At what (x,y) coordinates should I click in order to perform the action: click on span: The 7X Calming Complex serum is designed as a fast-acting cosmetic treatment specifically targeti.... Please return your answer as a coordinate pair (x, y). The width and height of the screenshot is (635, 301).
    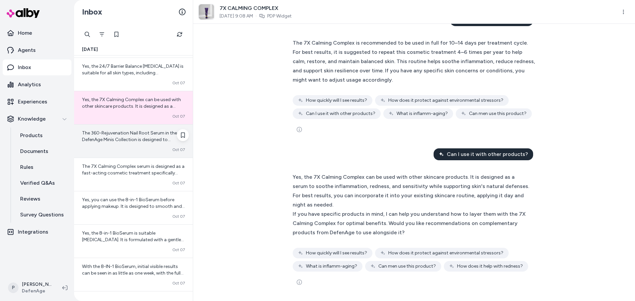
    Looking at the image, I should click on (133, 226).